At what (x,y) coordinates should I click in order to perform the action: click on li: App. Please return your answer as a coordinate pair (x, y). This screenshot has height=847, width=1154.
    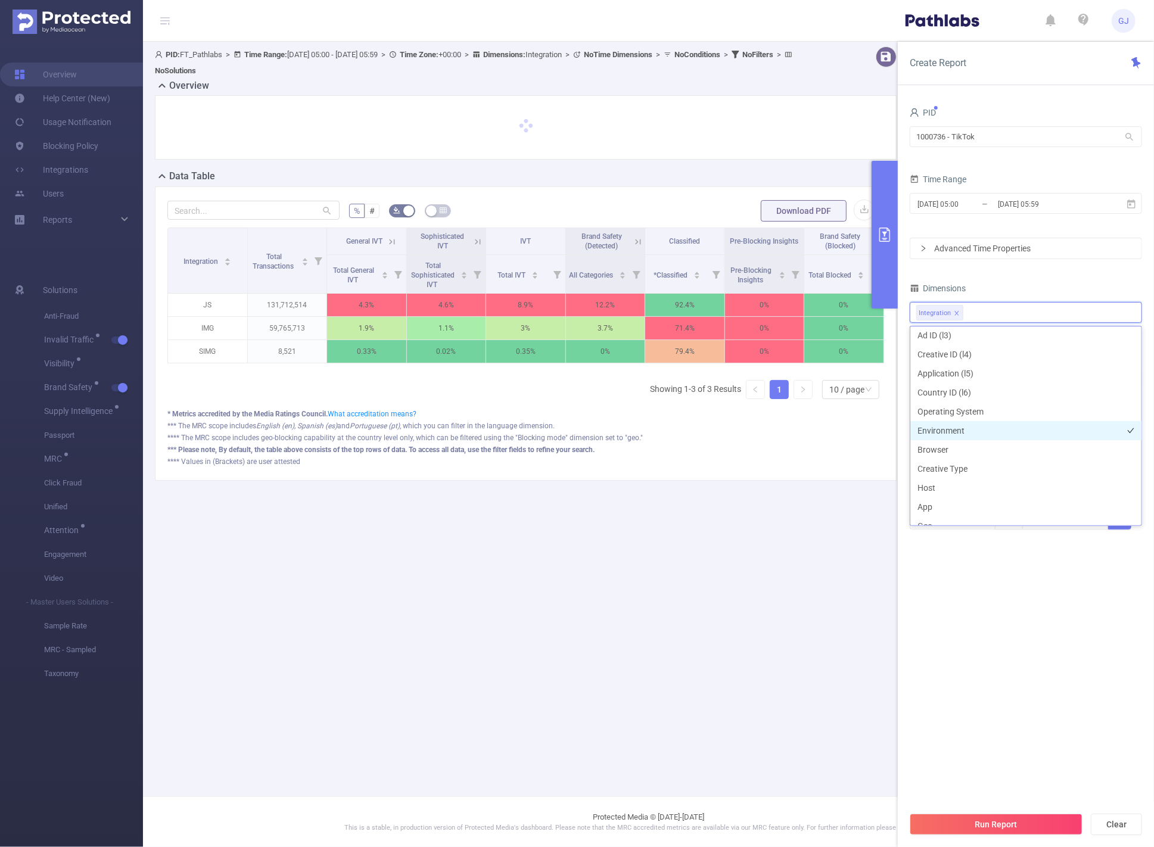
    Looking at the image, I should click on (1026, 507).